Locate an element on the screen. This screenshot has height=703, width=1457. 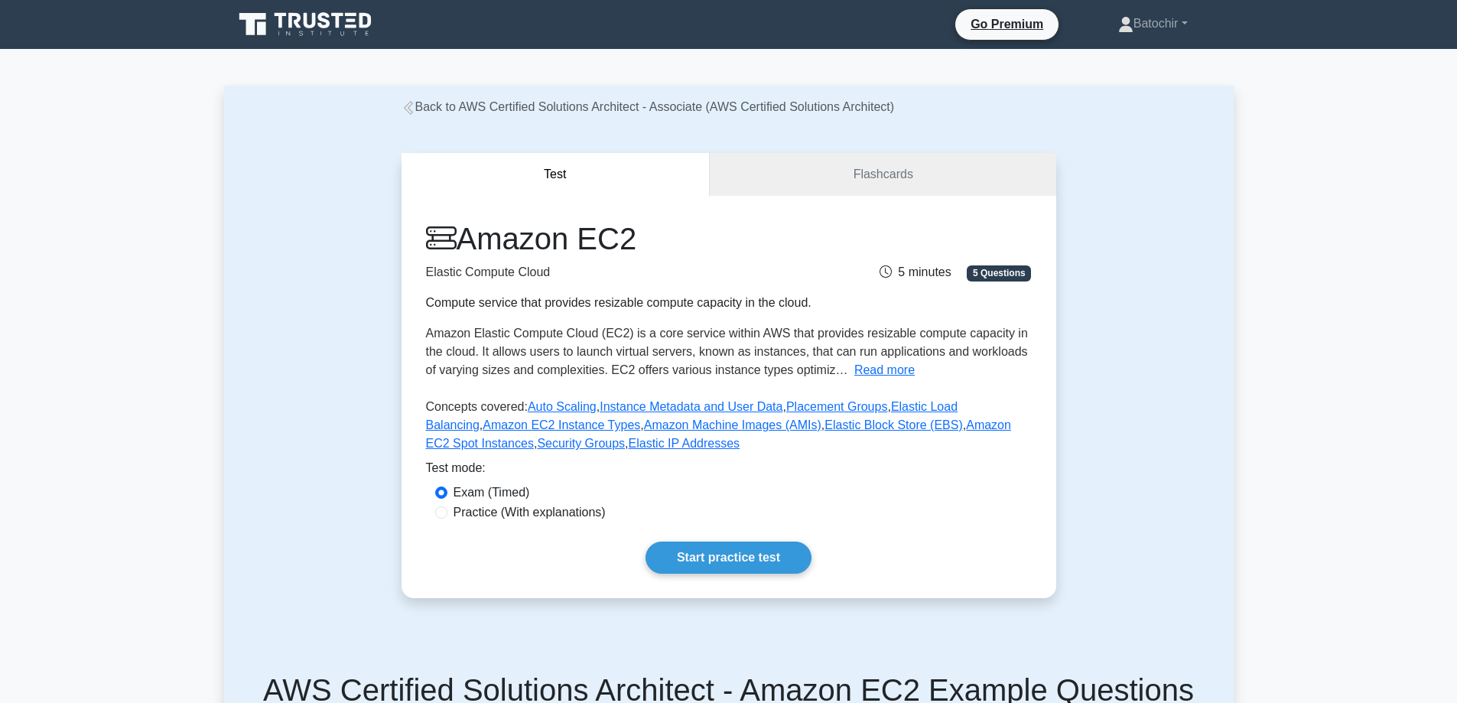
div: Compute service that provides resizable compute capacity in the cloud. is located at coordinates (625, 303).